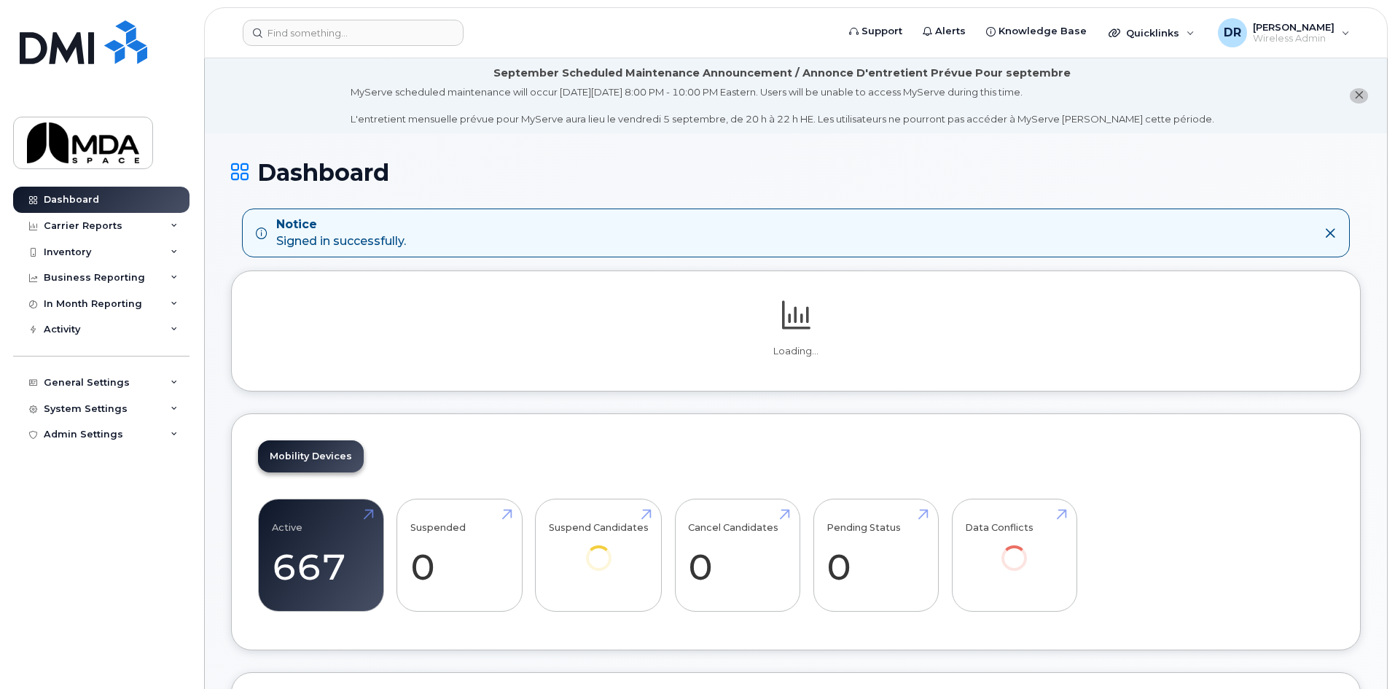  I want to click on div: September Scheduled Maintenance Announcement / Annonce D'entretient Prévue Pour septembre, so click(782, 73).